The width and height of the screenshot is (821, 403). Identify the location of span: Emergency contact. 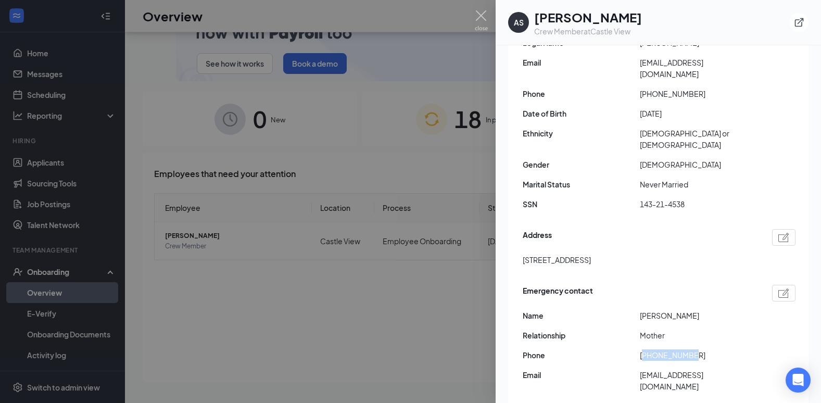
(557, 293).